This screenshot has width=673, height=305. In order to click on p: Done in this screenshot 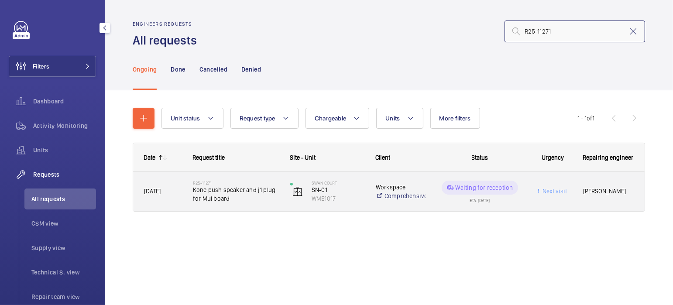, I will do `click(178, 69)`.